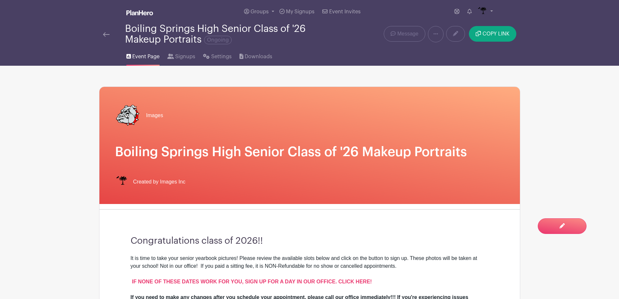  I want to click on img: bshs%20transp..png, so click(128, 115).